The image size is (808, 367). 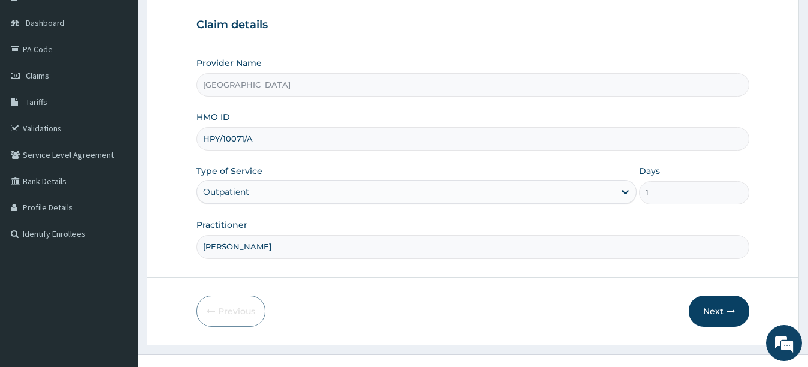 I want to click on label: Provider Name, so click(x=229, y=63).